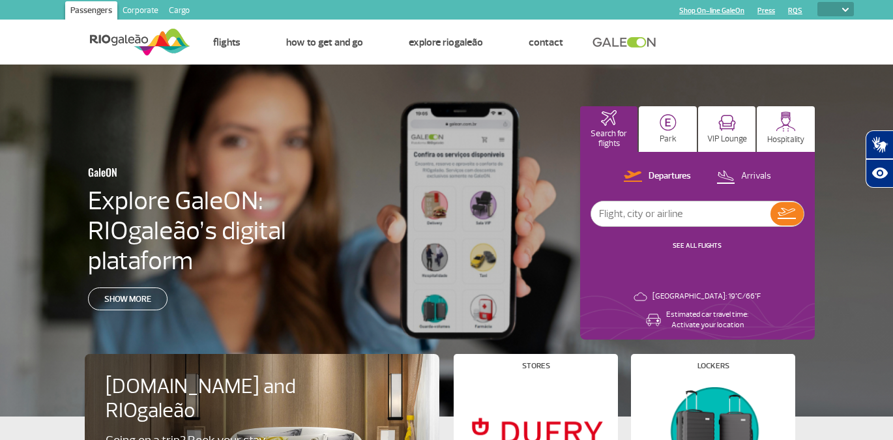 The height and width of the screenshot is (440, 893). I want to click on p: Departures, so click(669, 176).